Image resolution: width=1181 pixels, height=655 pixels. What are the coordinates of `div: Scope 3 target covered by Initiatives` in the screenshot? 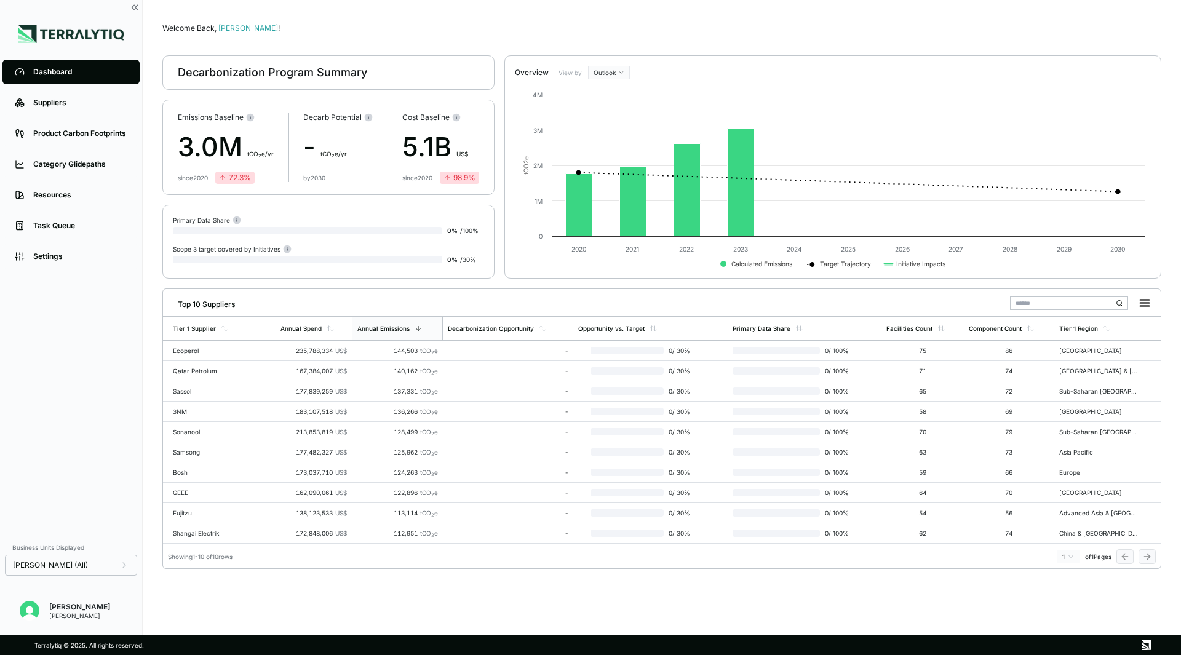 It's located at (232, 248).